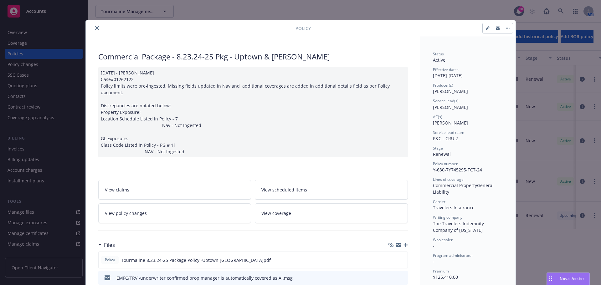 Image resolution: width=601 pixels, height=285 pixels. What do you see at coordinates (448, 179) in the screenshot?
I see `span: Lines of coverage` at bounding box center [448, 179].